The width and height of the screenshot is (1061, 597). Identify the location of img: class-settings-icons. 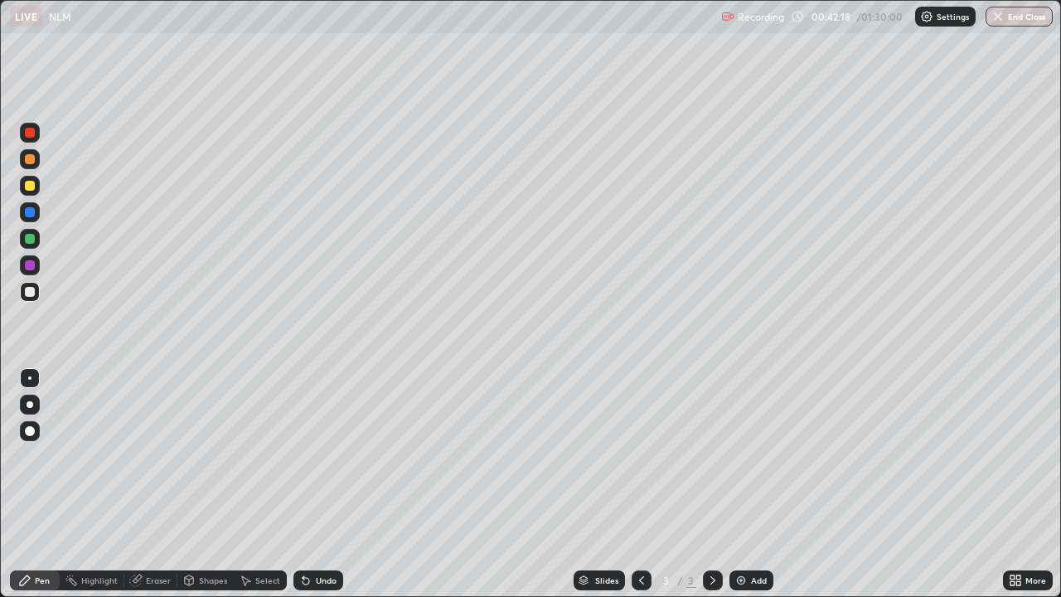
(926, 17).